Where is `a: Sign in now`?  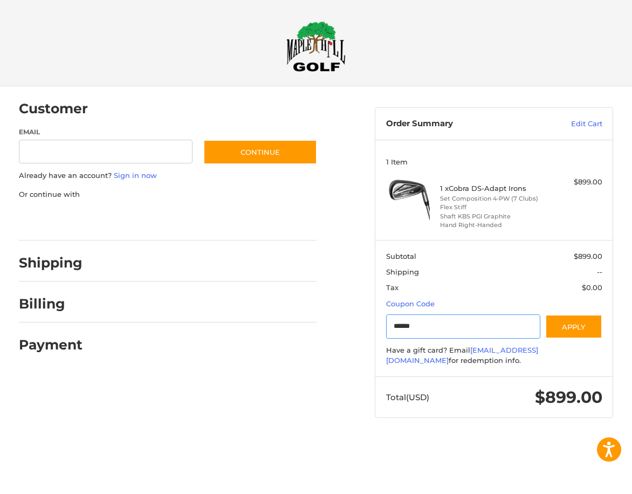
a: Sign in now is located at coordinates (135, 175).